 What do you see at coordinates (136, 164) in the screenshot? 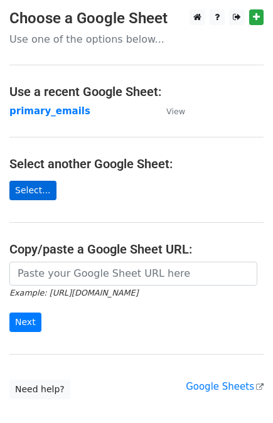
I see `h4: Select another Google Sheet:` at bounding box center [136, 164].